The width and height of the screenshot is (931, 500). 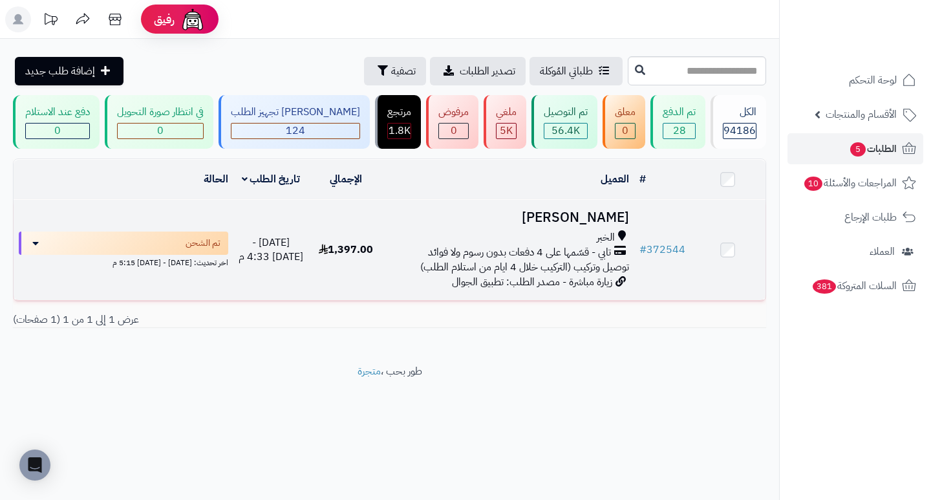 I want to click on span: طلبات الإرجاع, so click(x=871, y=217).